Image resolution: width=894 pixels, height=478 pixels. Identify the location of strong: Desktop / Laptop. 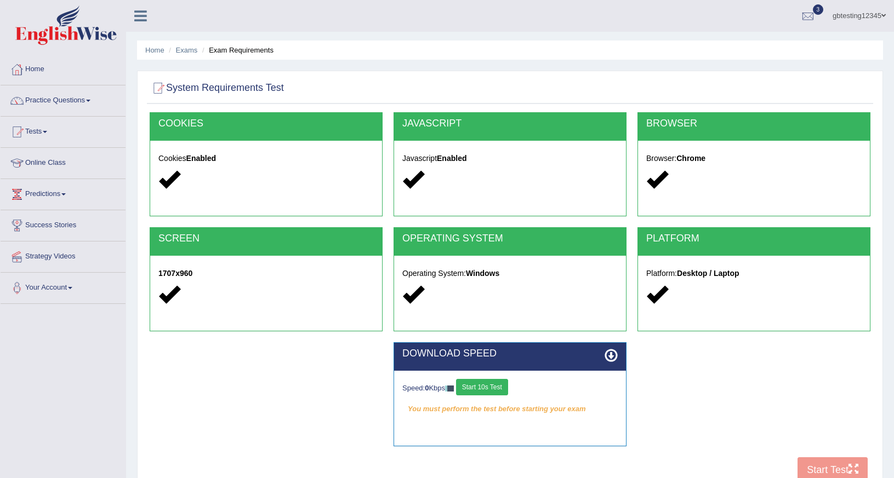
(708, 273).